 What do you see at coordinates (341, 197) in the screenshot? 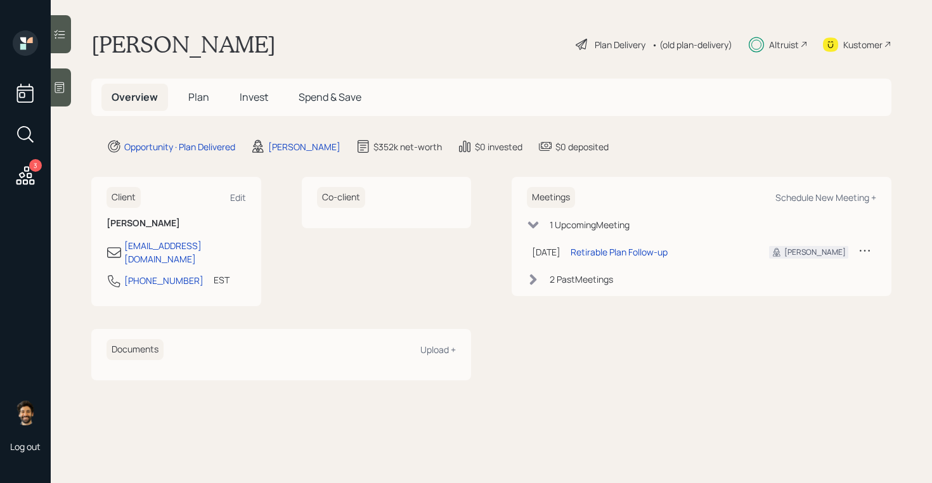
I see `h6: Co-client` at bounding box center [341, 197].